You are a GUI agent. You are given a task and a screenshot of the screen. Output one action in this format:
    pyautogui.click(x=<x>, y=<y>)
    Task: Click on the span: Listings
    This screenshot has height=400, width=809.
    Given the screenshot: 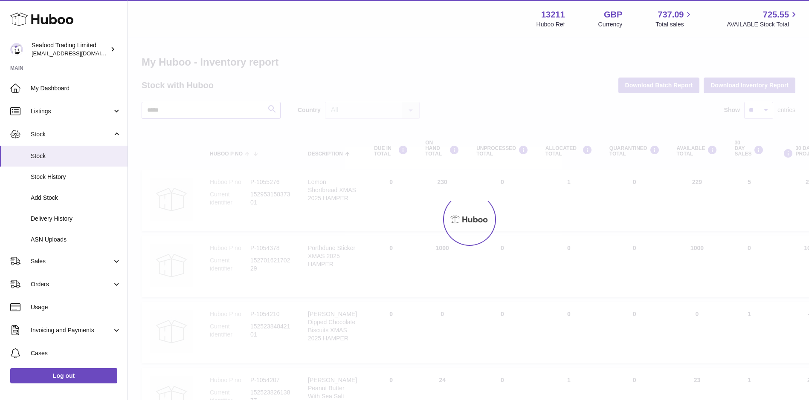 What is the action you would take?
    pyautogui.click(x=71, y=111)
    